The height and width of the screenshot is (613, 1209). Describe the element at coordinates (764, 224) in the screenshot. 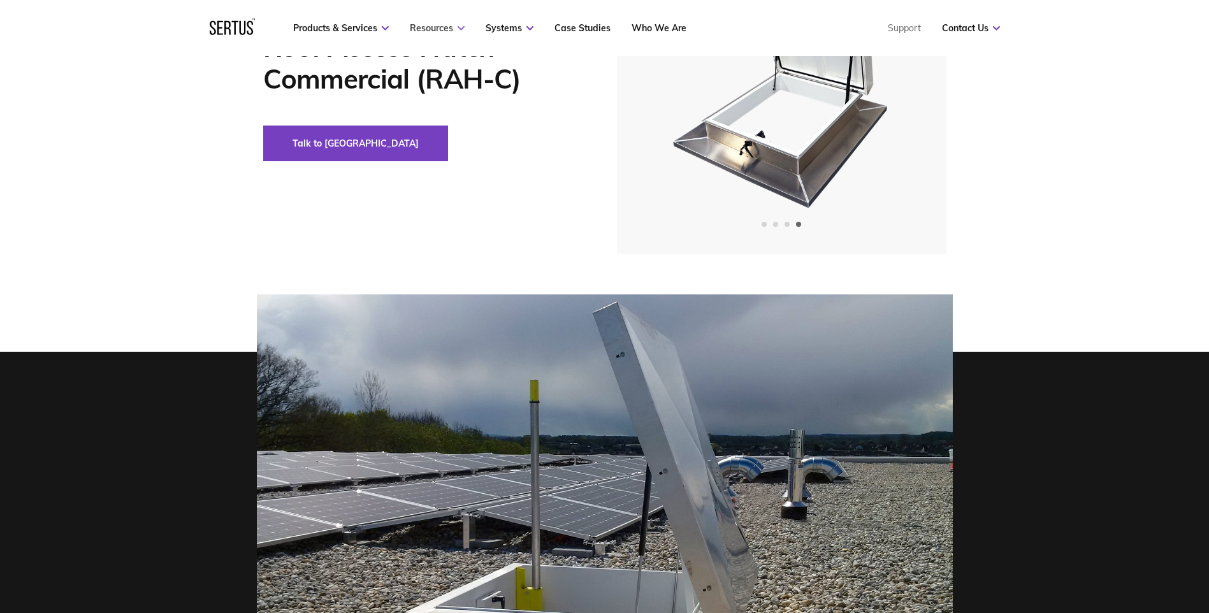

I see `span: Go to slide 1` at that location.